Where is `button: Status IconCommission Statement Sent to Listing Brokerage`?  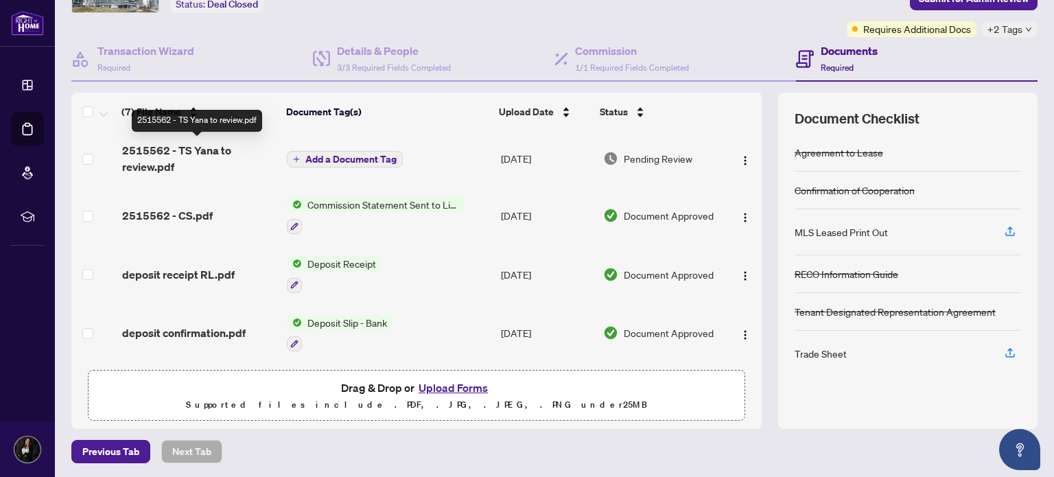 button: Status IconCommission Statement Sent to Listing Brokerage is located at coordinates (375, 216).